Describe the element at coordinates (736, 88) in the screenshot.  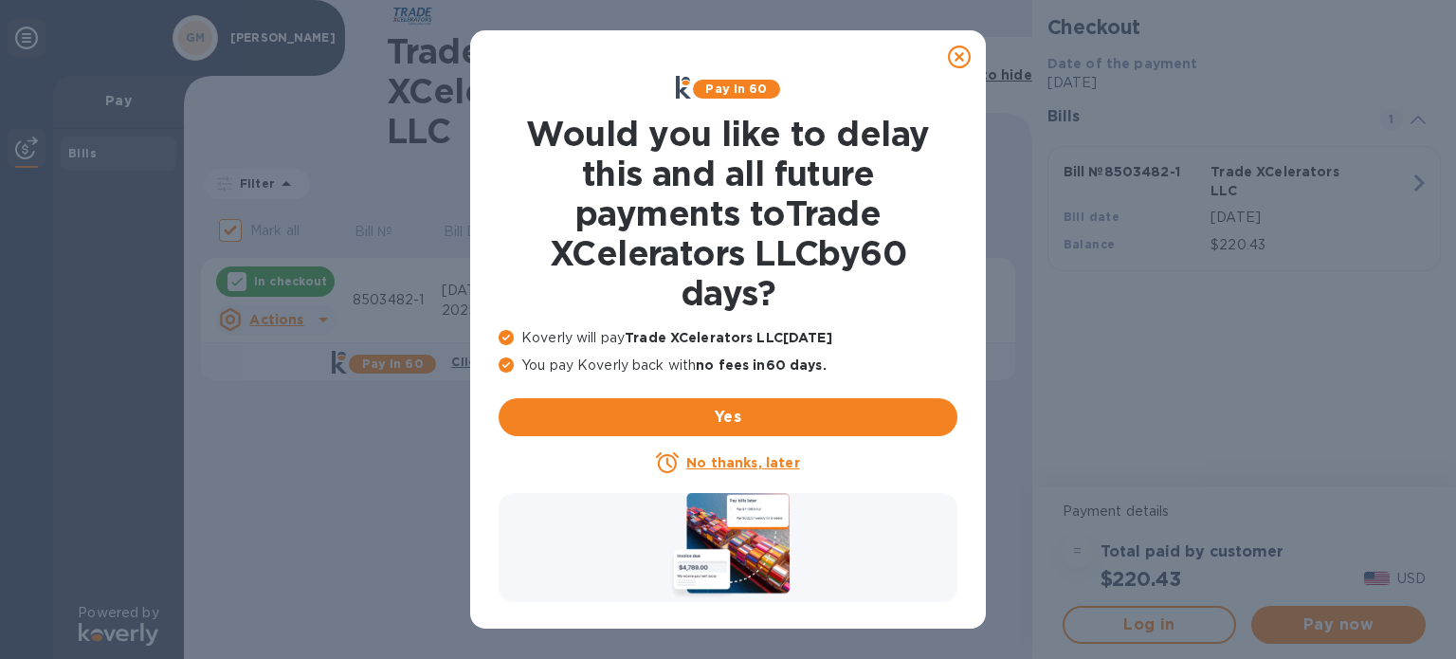
I see `b: Pay in 60` at that location.